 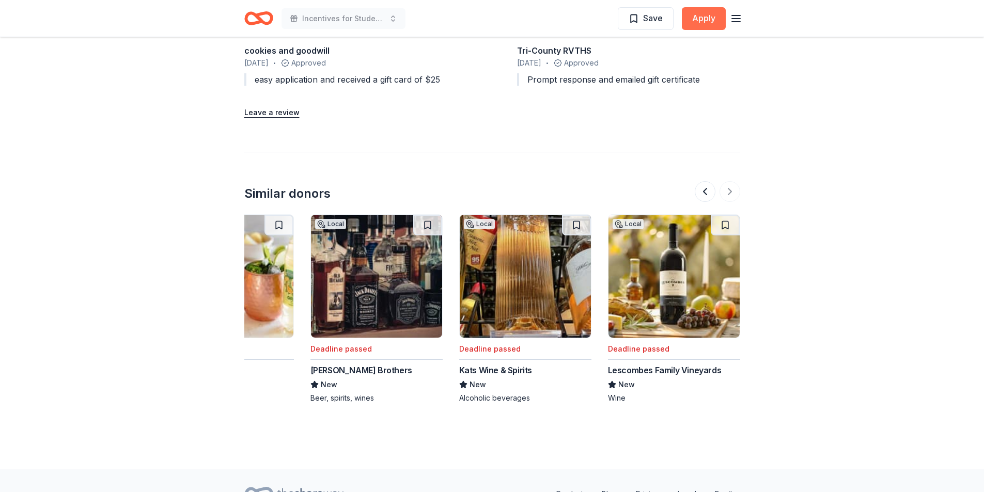 What do you see at coordinates (259, 18) in the screenshot?
I see `a: Home` at bounding box center [259, 18].